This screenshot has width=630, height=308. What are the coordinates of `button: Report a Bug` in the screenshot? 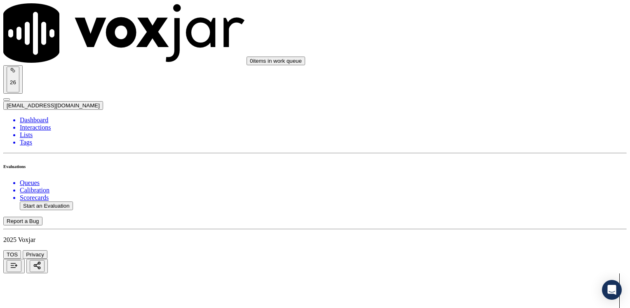 It's located at (23, 221).